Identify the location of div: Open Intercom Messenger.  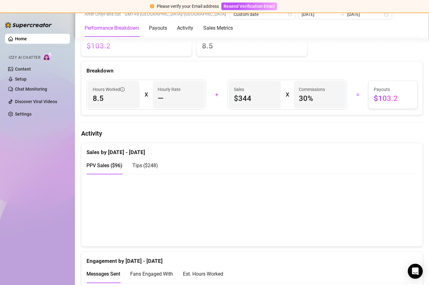
(416, 271).